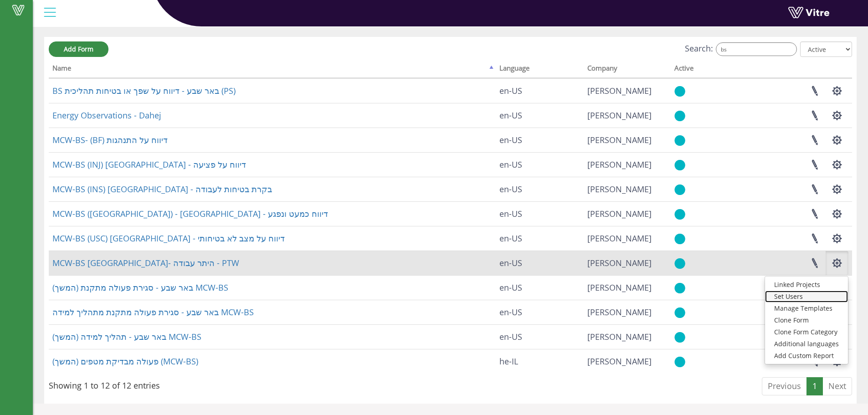 Image resolution: width=868 pixels, height=415 pixels. Describe the element at coordinates (741, 49) in the screenshot. I see `label: Search:` at that location.